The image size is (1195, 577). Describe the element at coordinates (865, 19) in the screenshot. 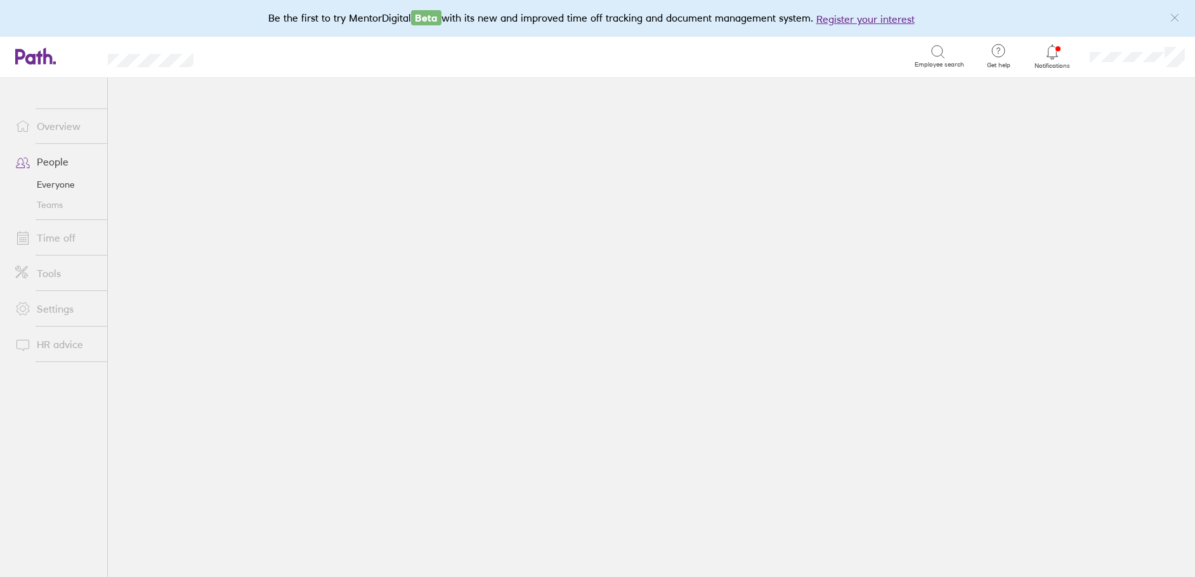

I see `button: Register your interest` at that location.